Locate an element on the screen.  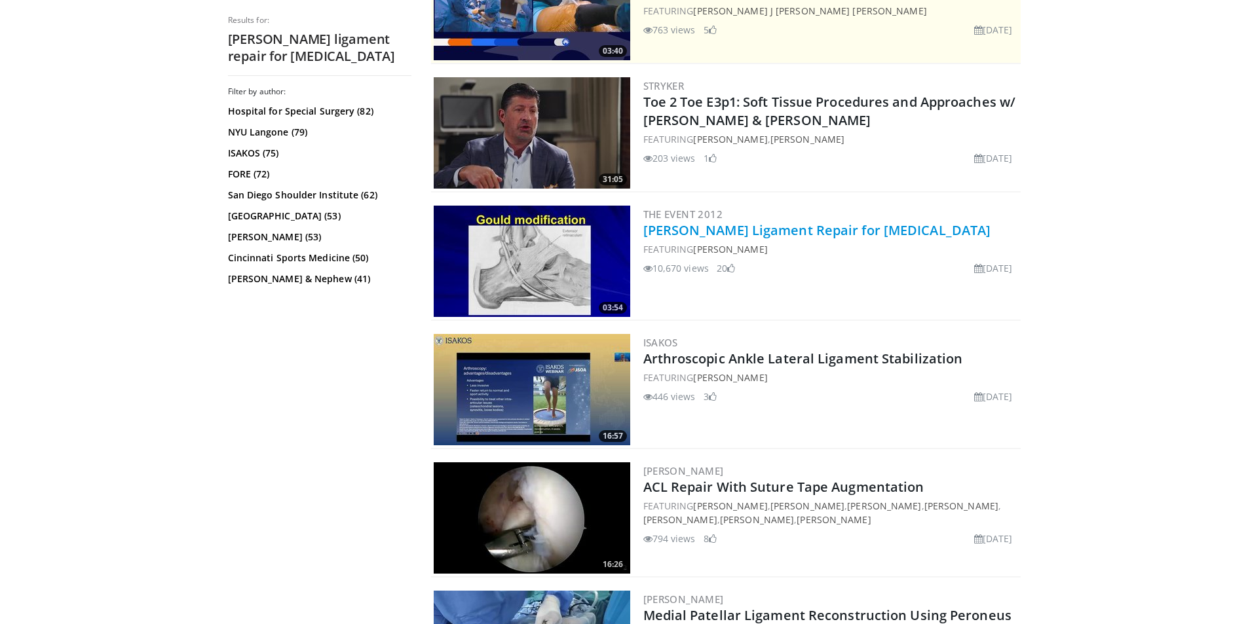
a: ACL Repair With Suture Tape Augmentation is located at coordinates (783, 487).